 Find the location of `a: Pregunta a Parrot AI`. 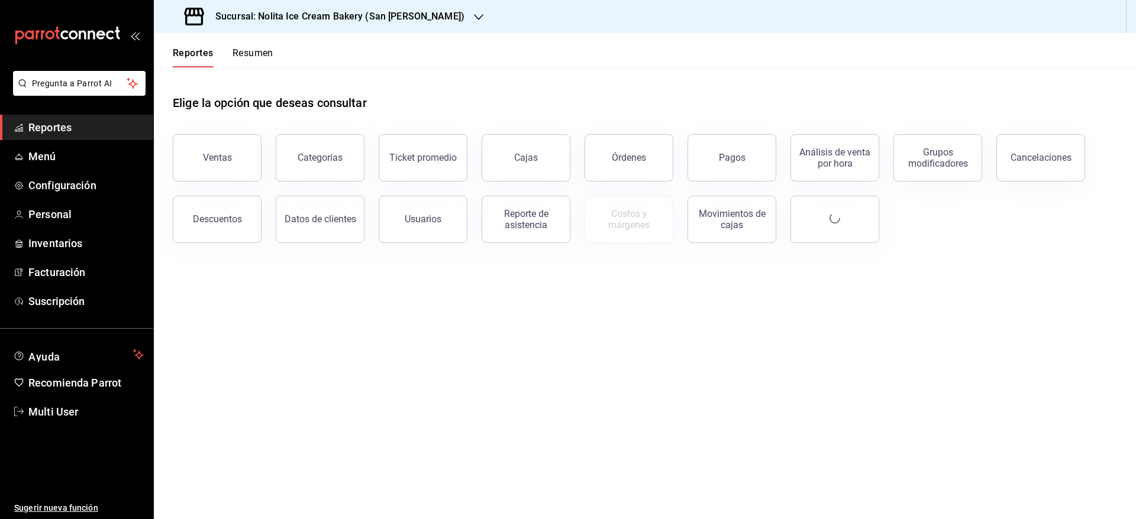

a: Pregunta a Parrot AI is located at coordinates (77, 92).